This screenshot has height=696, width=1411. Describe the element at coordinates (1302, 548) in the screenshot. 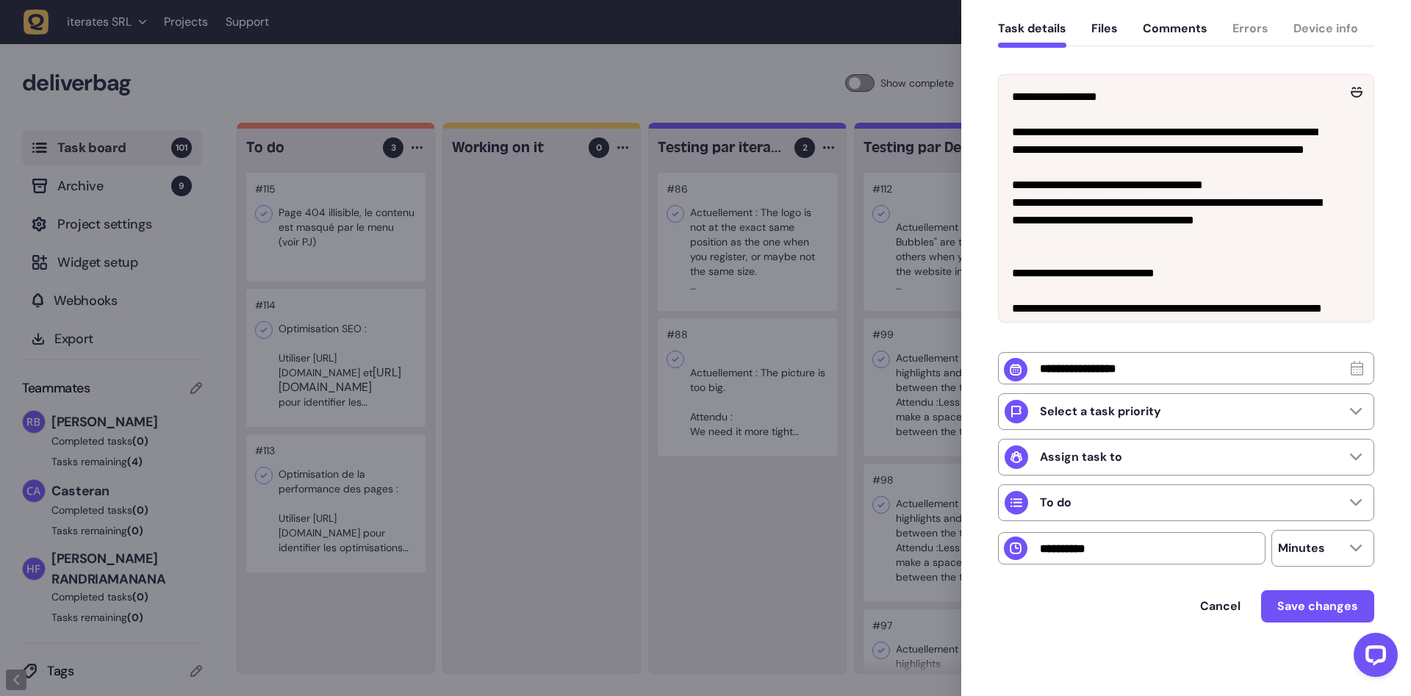

I see `p: Minutes` at that location.